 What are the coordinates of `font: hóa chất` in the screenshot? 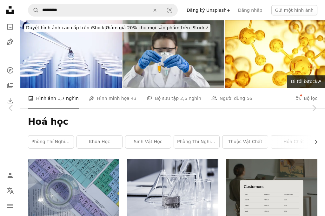 It's located at (294, 141).